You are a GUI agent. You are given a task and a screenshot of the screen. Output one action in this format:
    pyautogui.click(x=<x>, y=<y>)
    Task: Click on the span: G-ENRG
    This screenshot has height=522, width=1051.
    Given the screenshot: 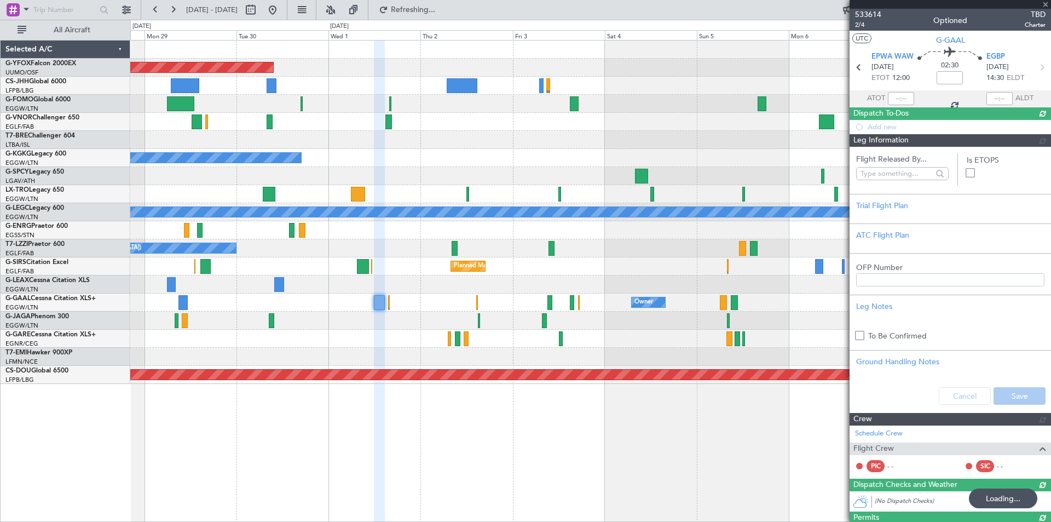 What is the action you would take?
    pyautogui.click(x=18, y=226)
    